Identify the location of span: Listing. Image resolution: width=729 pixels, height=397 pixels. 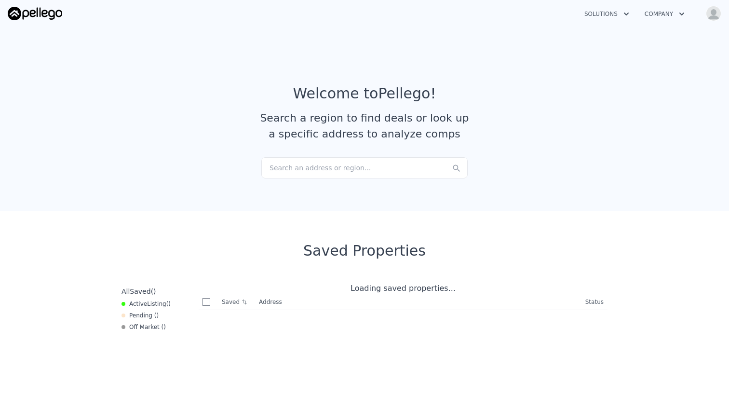
(157, 304).